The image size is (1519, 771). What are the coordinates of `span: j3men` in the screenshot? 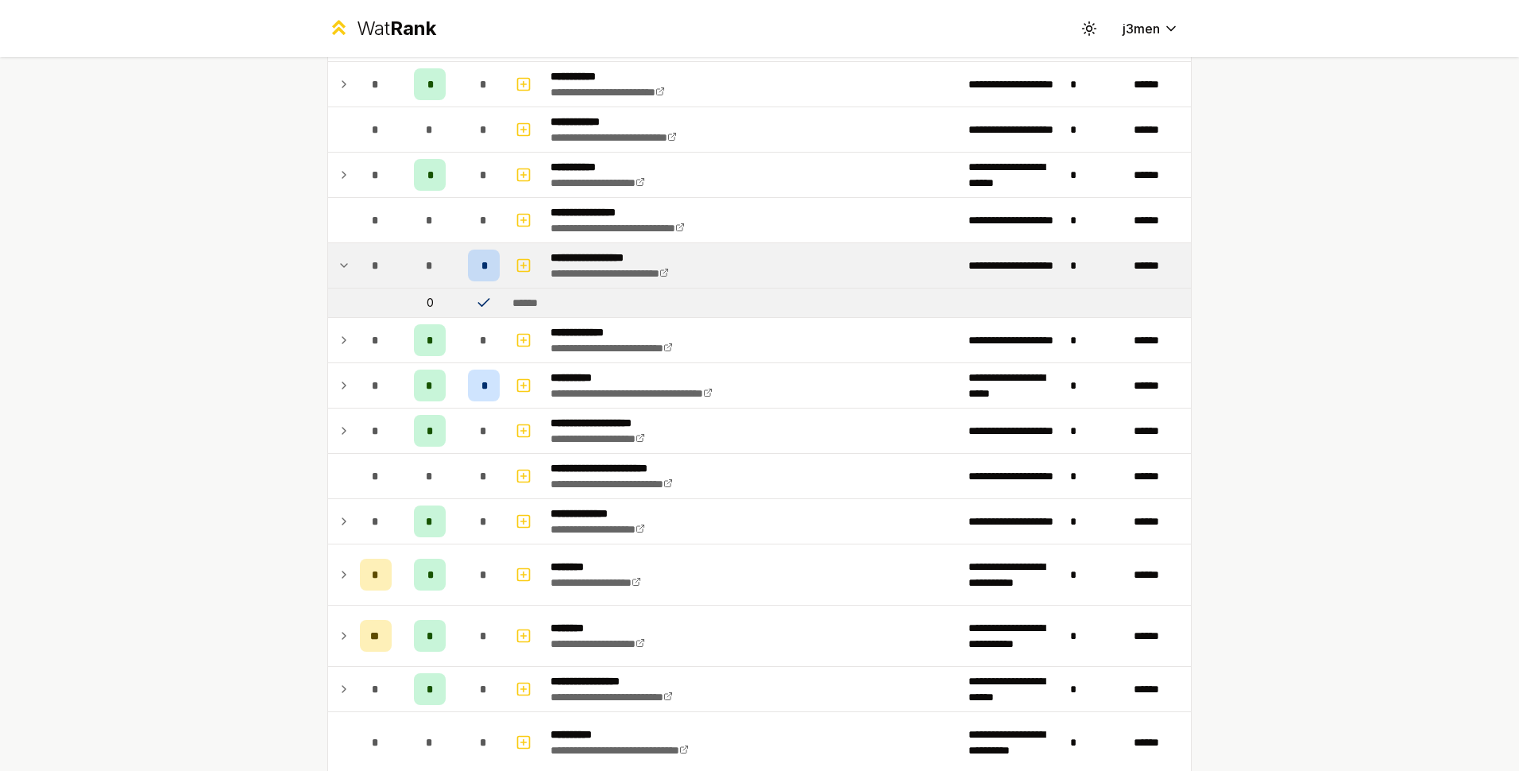 It's located at (1141, 29).